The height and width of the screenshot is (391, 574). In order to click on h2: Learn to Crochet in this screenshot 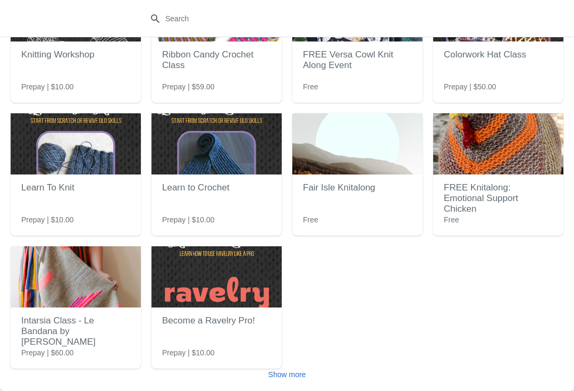, I will do `click(216, 188)`.